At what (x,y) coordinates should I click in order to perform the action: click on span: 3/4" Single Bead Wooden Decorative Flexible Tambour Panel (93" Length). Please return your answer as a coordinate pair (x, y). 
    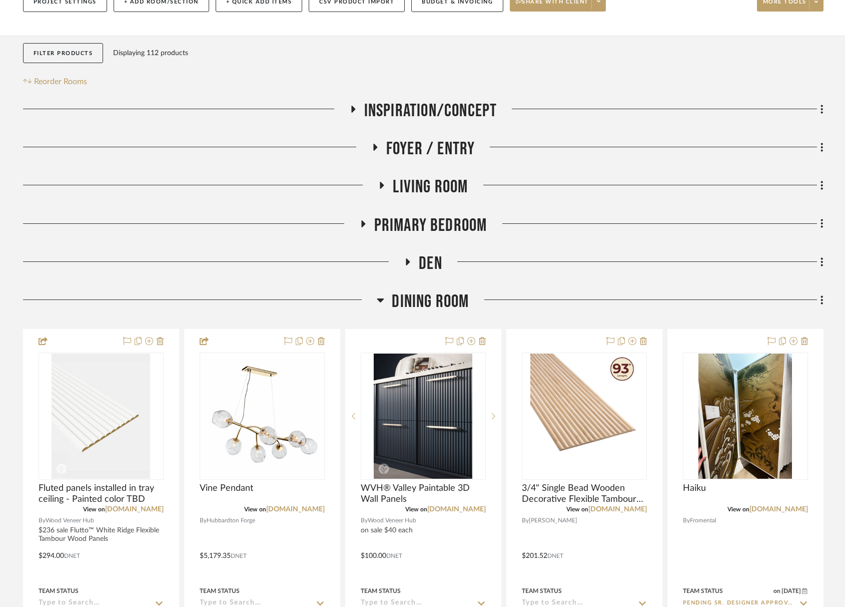
    Looking at the image, I should click on (585, 494).